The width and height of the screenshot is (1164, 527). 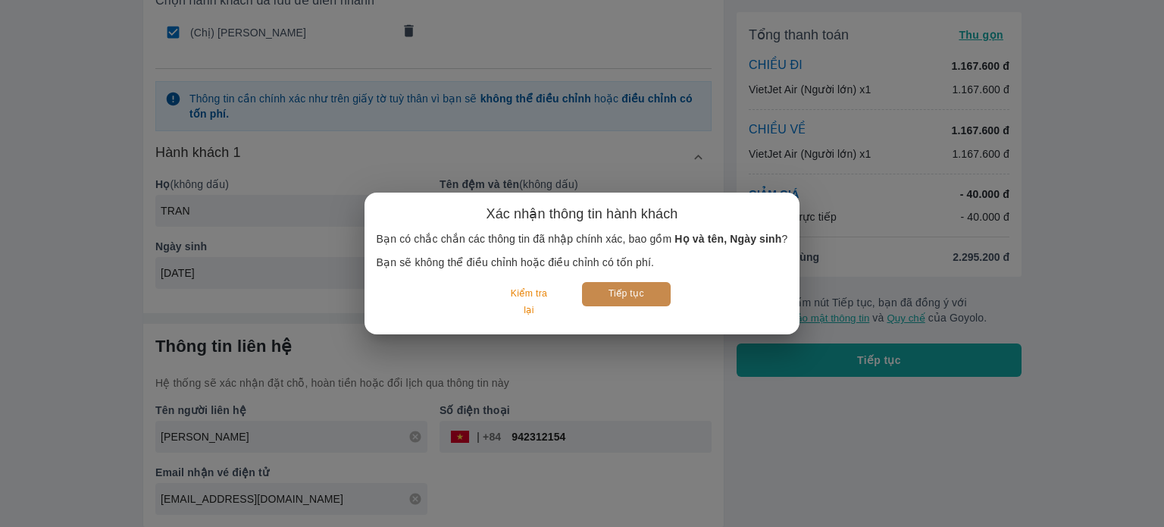 I want to click on p: Bạn sẽ không thể điều chỉnh hoặc điều chỉnh có tốn phí., so click(x=582, y=262).